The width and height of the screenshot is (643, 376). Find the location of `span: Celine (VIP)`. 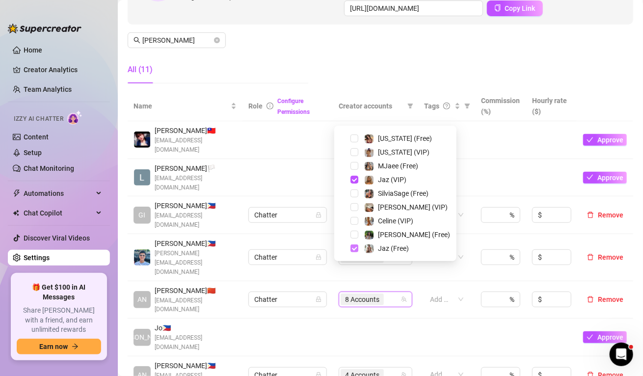

span: Celine (VIP) is located at coordinates (396, 221).